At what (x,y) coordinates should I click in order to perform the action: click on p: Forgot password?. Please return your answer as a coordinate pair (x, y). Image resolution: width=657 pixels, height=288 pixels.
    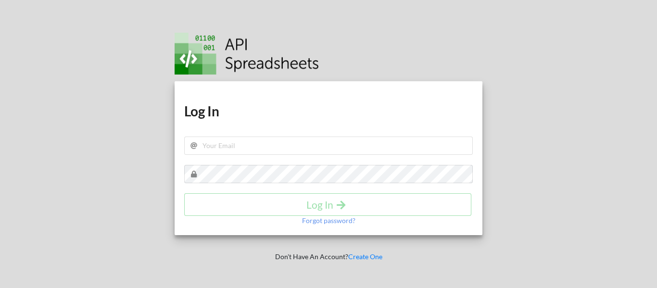
    Looking at the image, I should click on (329, 221).